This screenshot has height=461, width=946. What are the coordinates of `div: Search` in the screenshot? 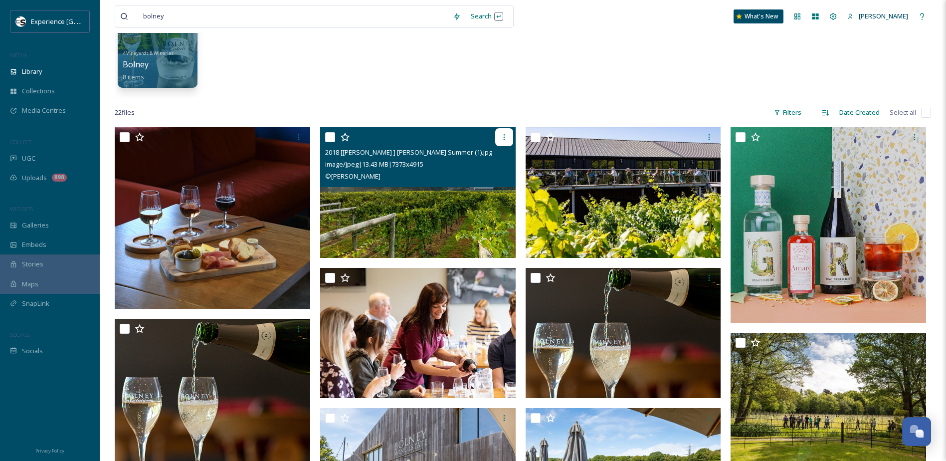 It's located at (487, 16).